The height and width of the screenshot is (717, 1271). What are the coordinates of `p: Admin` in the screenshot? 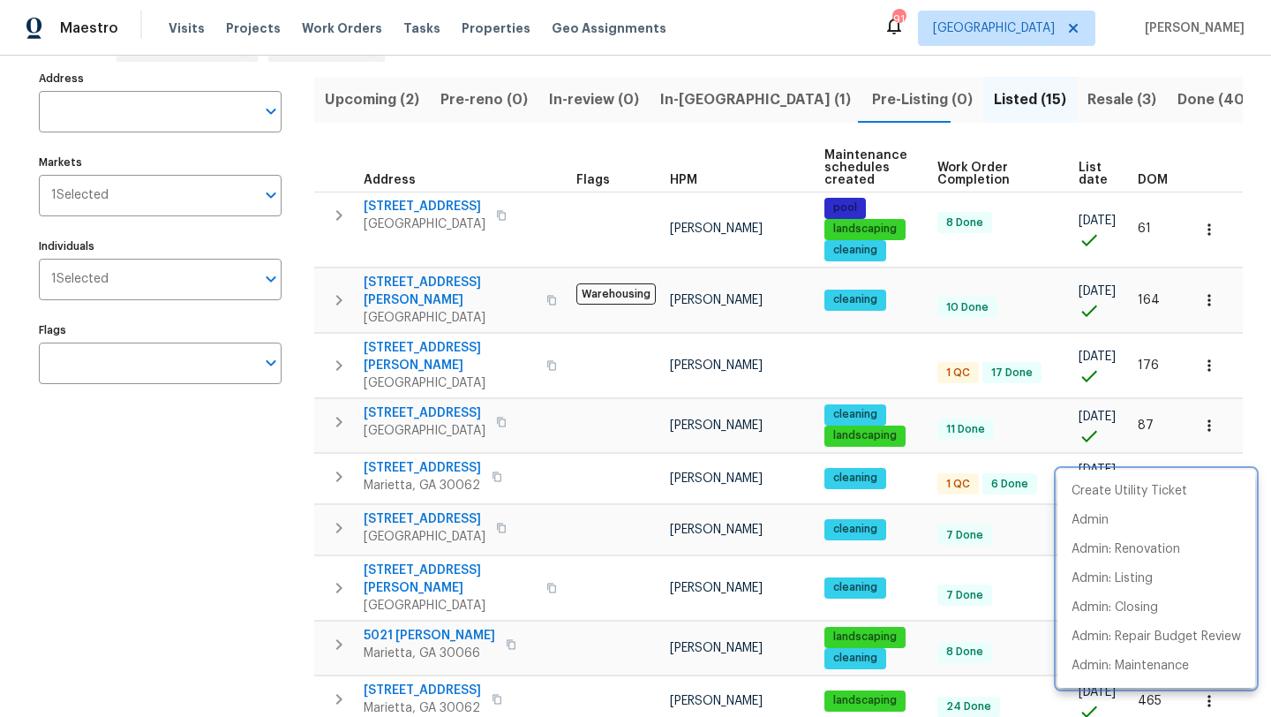 It's located at (1090, 520).